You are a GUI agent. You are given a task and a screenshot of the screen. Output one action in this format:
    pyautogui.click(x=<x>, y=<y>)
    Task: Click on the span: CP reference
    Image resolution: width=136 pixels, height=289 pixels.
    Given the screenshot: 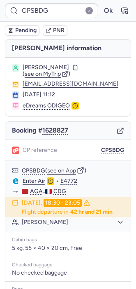 What is the action you would take?
    pyautogui.click(x=40, y=150)
    